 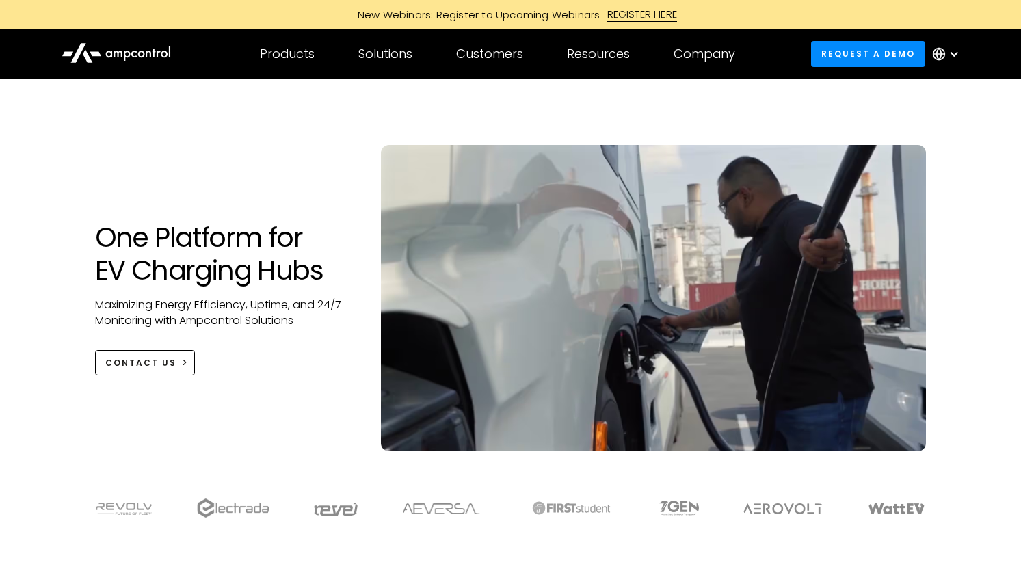 I want to click on div: New Webinars: Register to Upcoming Webinars, so click(x=475, y=14).